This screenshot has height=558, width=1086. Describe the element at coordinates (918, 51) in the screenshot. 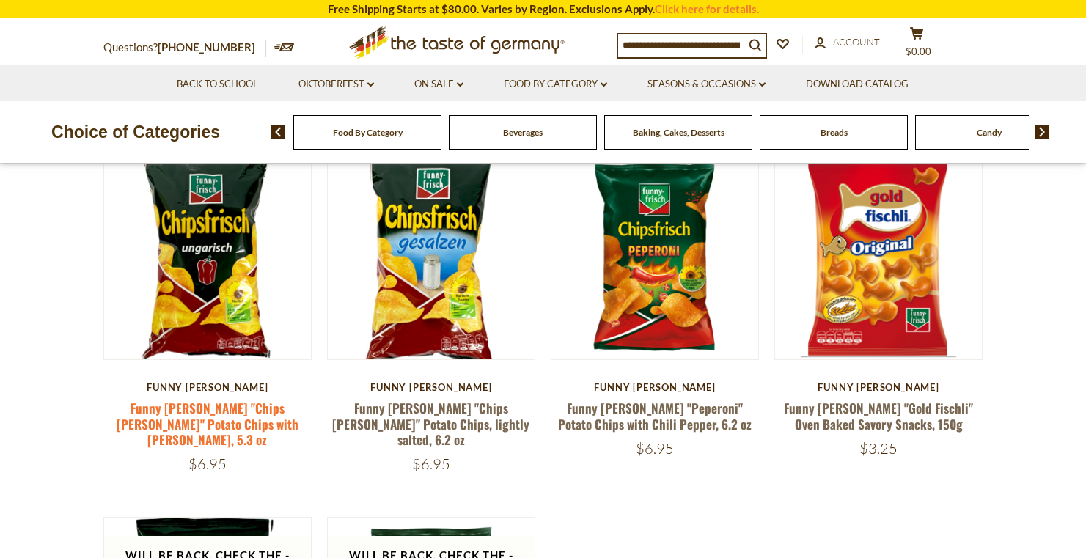

I see `span: $0.00` at that location.